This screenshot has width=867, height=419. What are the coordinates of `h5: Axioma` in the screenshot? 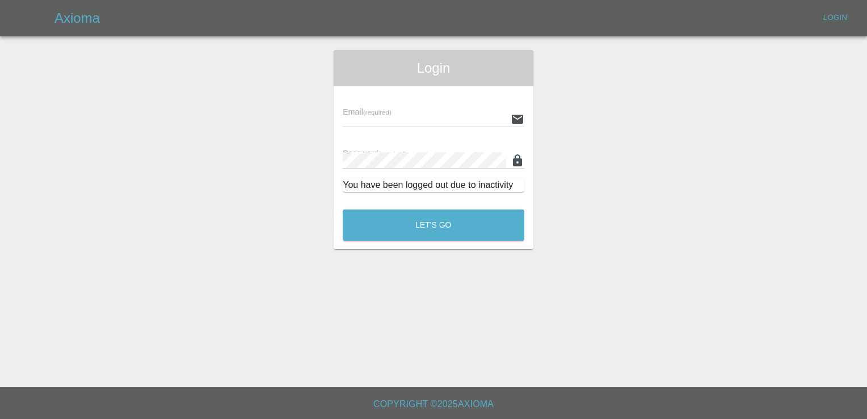 It's located at (77, 18).